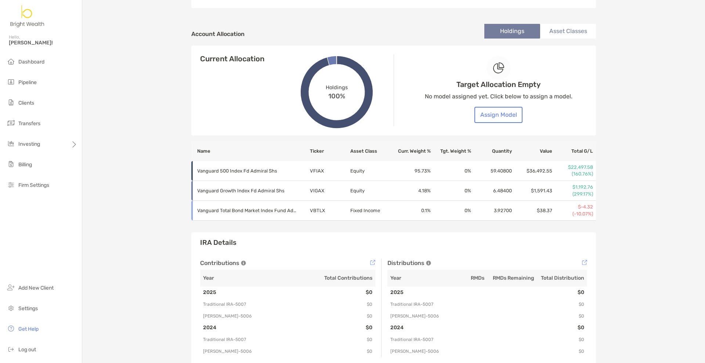 The width and height of the screenshot is (705, 363). Describe the element at coordinates (573, 187) in the screenshot. I see `p: $1,192.76` at that location.